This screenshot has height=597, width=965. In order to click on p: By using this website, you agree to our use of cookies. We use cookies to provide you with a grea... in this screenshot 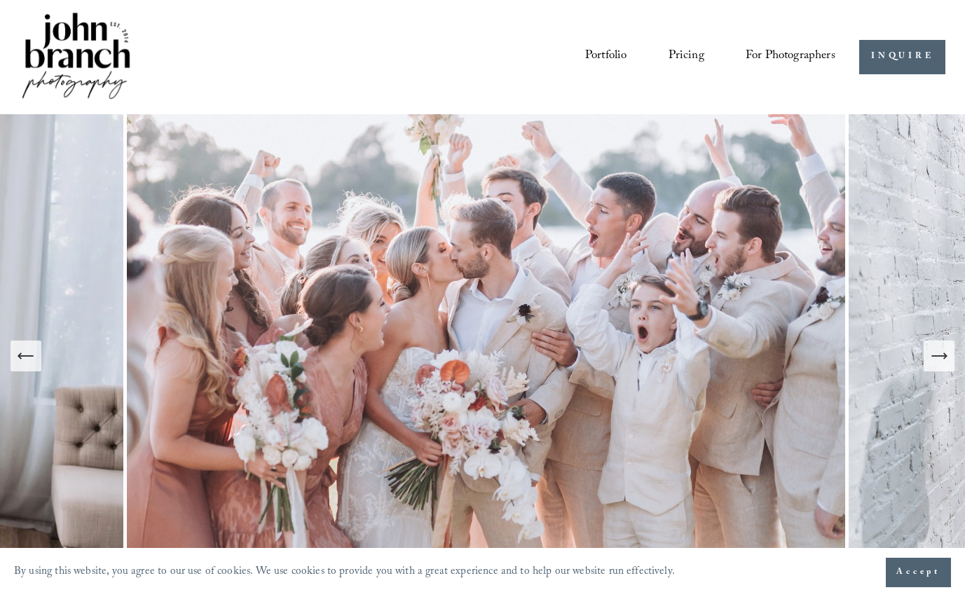, I will do `click(344, 573)`.